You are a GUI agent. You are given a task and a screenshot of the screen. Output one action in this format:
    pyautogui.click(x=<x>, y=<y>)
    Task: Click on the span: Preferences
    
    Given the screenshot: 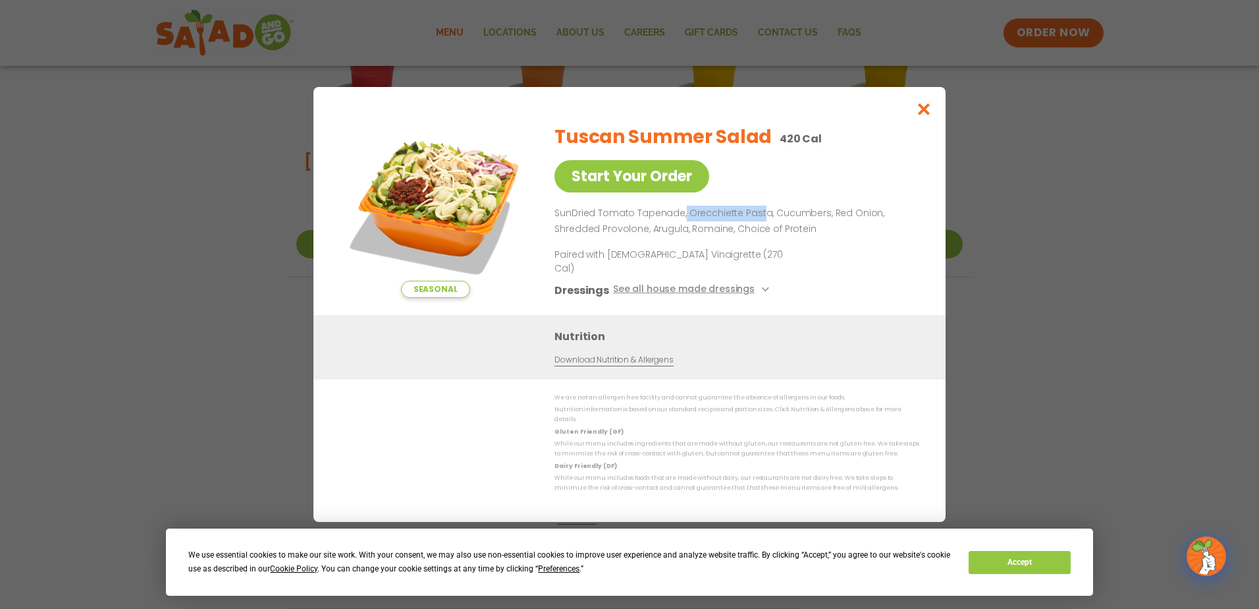 What is the action you would take?
    pyautogui.click(x=558, y=568)
    